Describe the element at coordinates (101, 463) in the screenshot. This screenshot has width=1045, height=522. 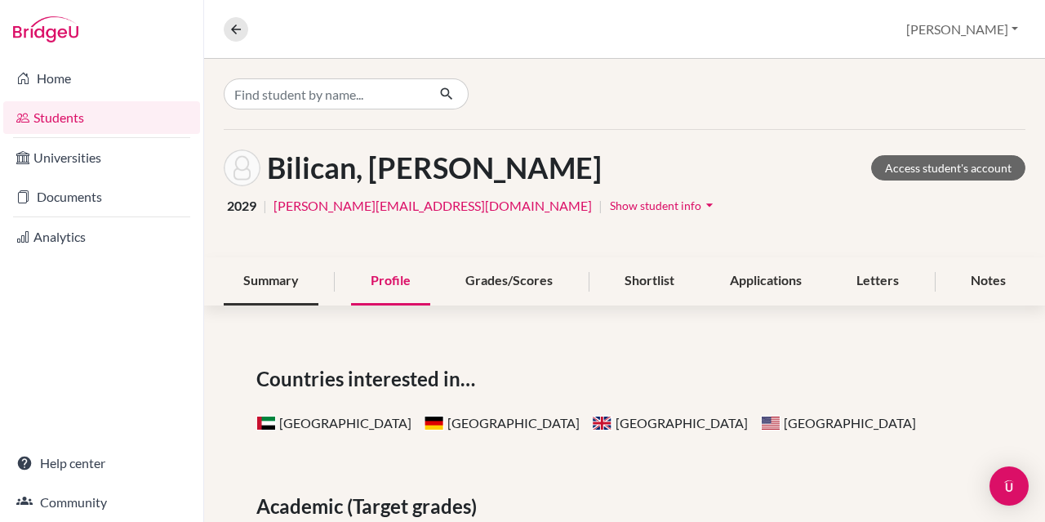
I see `a: Help center` at that location.